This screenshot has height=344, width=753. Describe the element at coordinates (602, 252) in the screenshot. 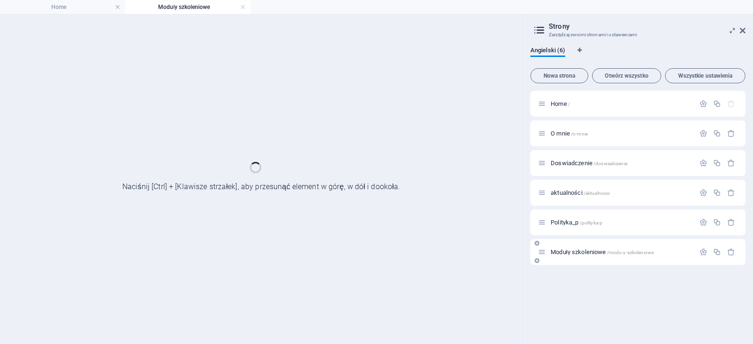

I see `span: Moduły szkoleniowe` at that location.